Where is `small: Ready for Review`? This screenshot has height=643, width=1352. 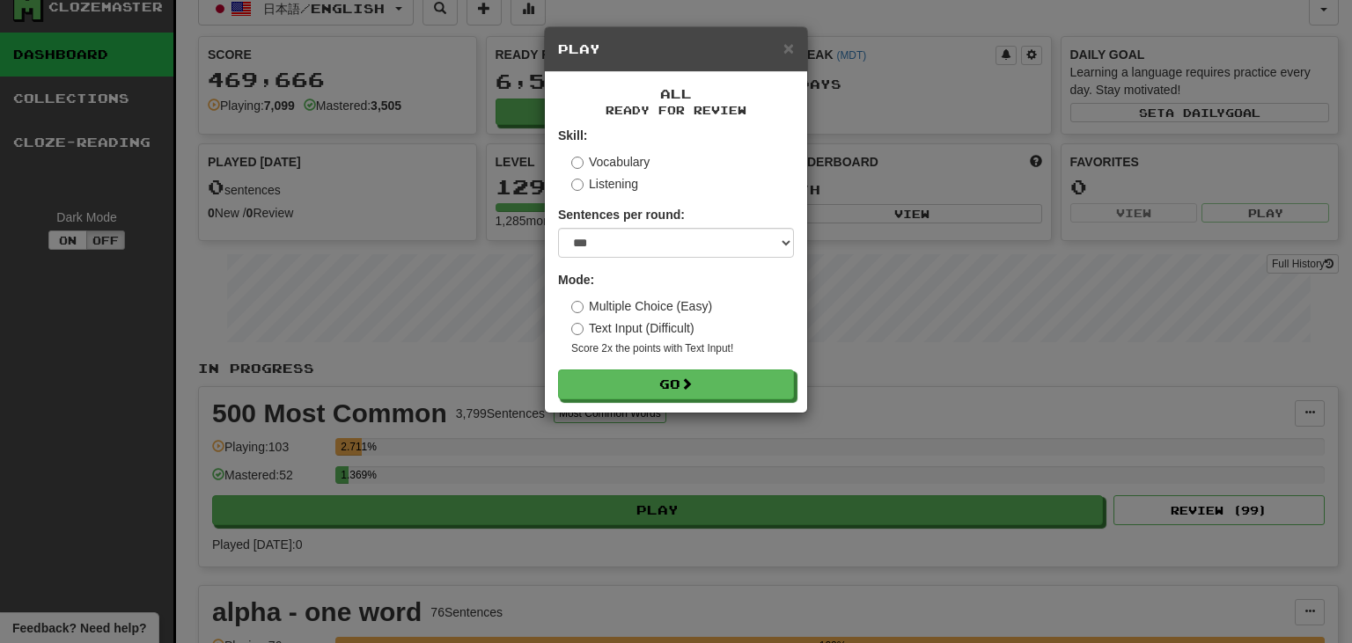
small: Ready for Review is located at coordinates (676, 110).